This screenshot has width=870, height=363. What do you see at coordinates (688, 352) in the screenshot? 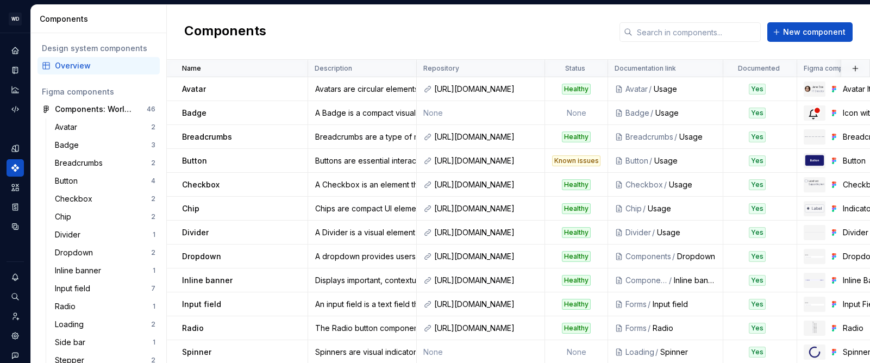
I see `div: Spinner` at bounding box center [688, 352].